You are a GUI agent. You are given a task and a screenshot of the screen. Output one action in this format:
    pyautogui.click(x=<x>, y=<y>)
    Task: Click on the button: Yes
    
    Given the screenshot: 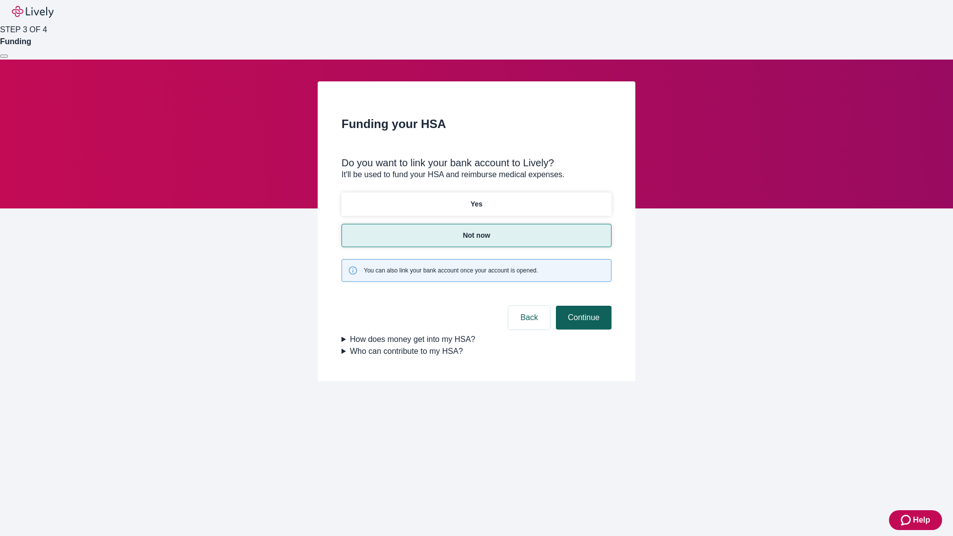 What is the action you would take?
    pyautogui.click(x=476, y=204)
    